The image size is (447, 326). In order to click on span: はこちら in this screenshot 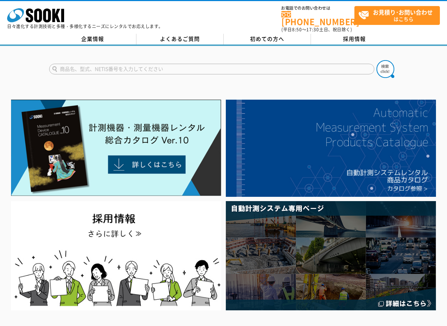, I will do `click(399, 15)`.